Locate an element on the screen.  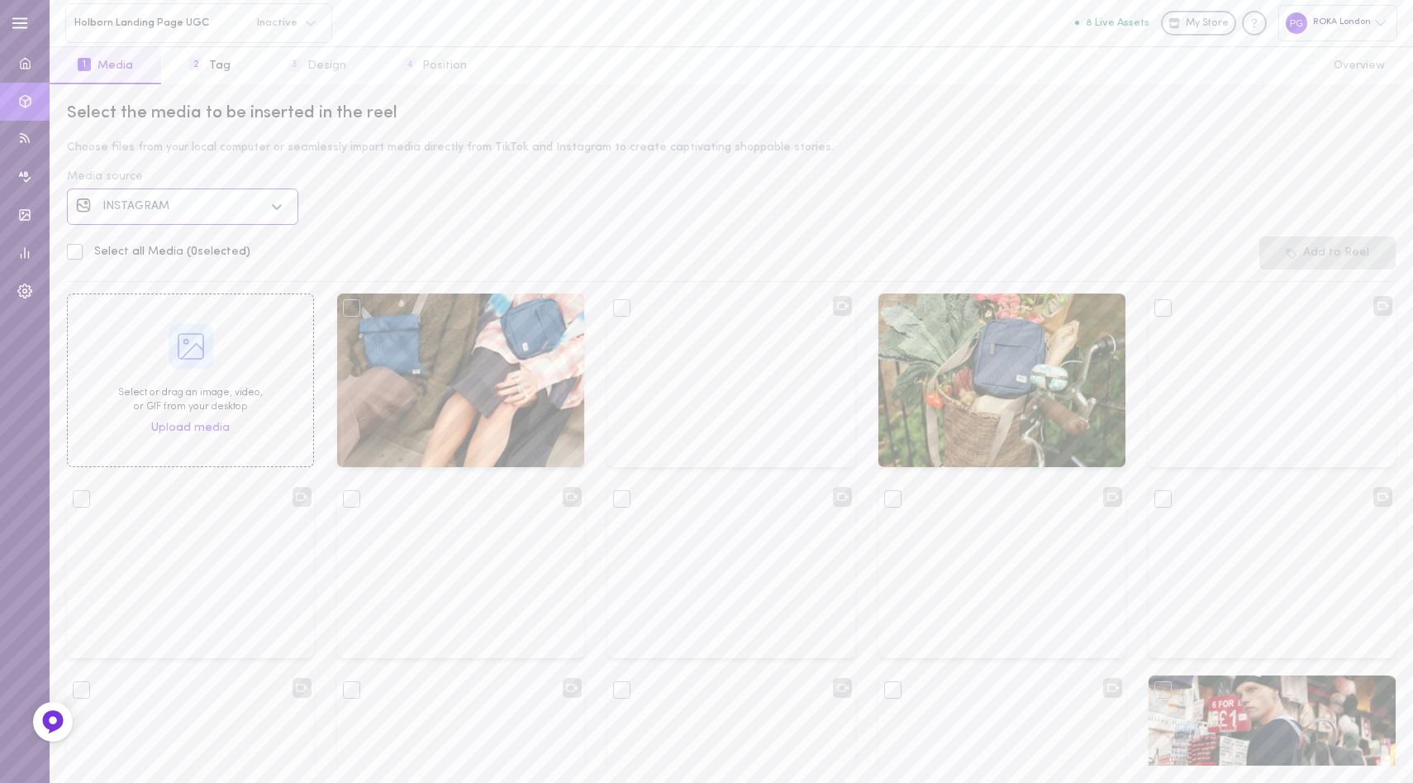
img: social is located at coordinates (83, 205).